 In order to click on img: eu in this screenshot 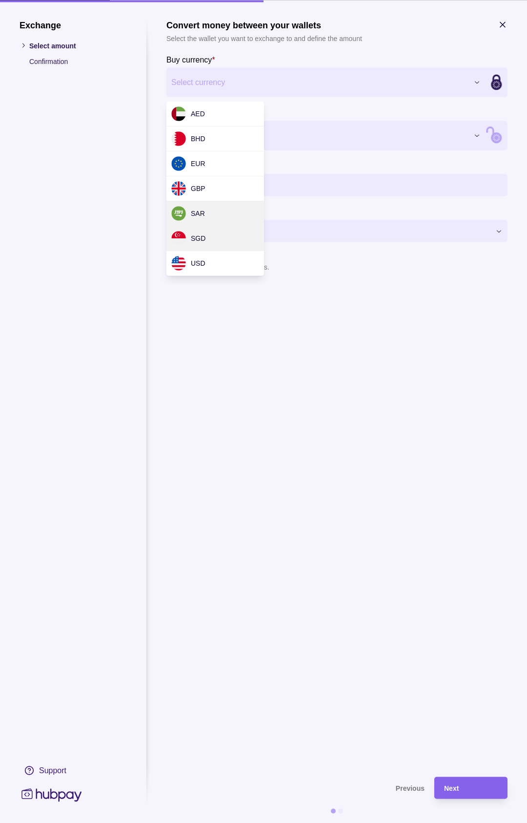, I will do `click(179, 164)`.